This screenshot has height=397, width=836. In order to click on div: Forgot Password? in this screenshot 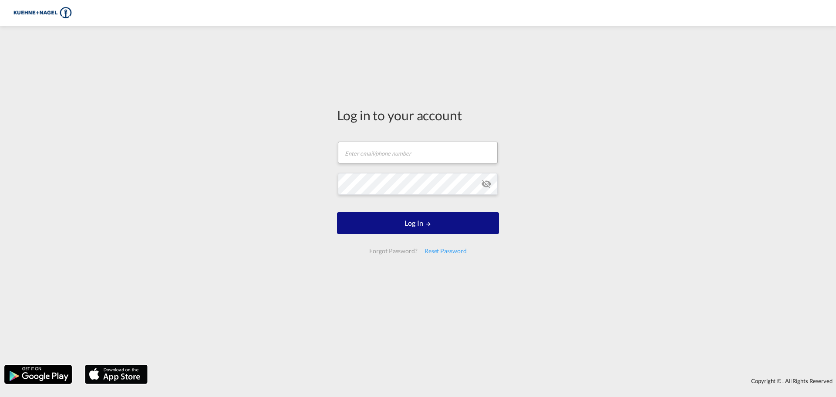, I will do `click(393, 251)`.